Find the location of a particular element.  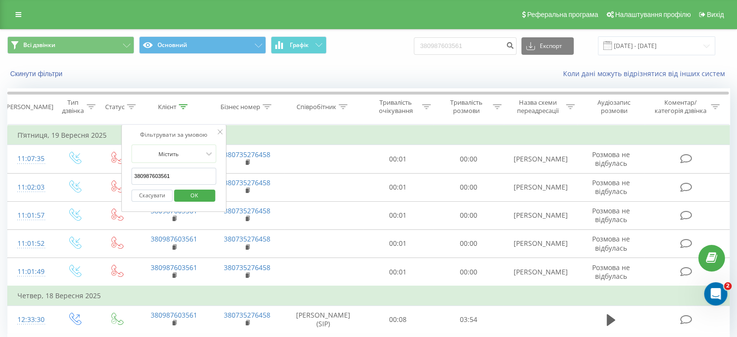

span: Налаштування профілю is located at coordinates (653, 15).